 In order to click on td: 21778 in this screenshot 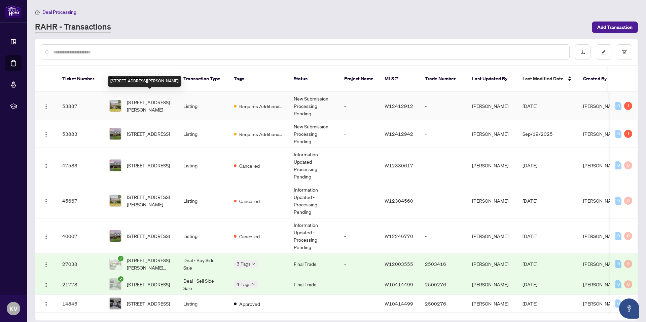, I will do `click(80, 285)`.